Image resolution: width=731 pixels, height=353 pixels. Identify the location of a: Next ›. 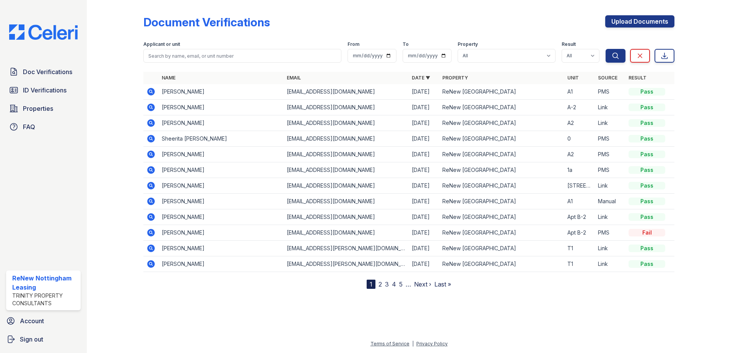
(422, 284).